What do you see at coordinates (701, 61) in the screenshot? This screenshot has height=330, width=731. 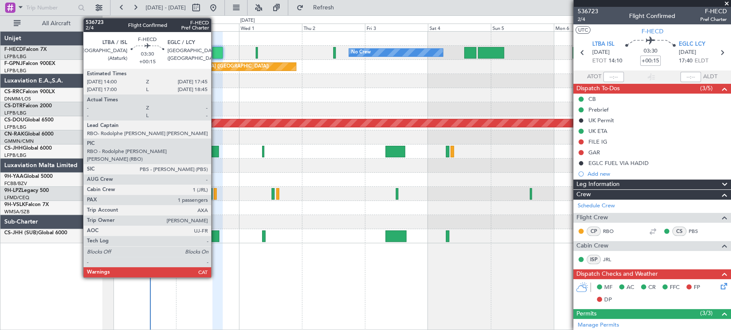 I see `span: ELDT` at bounding box center [701, 61].